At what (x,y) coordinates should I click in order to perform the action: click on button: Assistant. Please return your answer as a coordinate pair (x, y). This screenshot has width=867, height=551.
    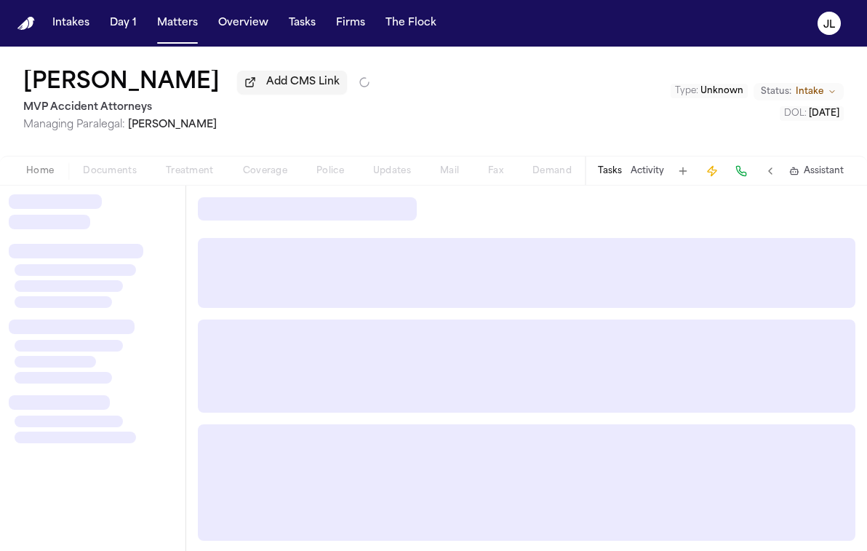
    Looking at the image, I should click on (816, 171).